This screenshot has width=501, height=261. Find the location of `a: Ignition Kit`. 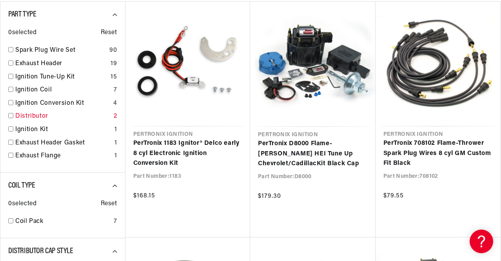

a: Ignition Kit is located at coordinates (63, 130).